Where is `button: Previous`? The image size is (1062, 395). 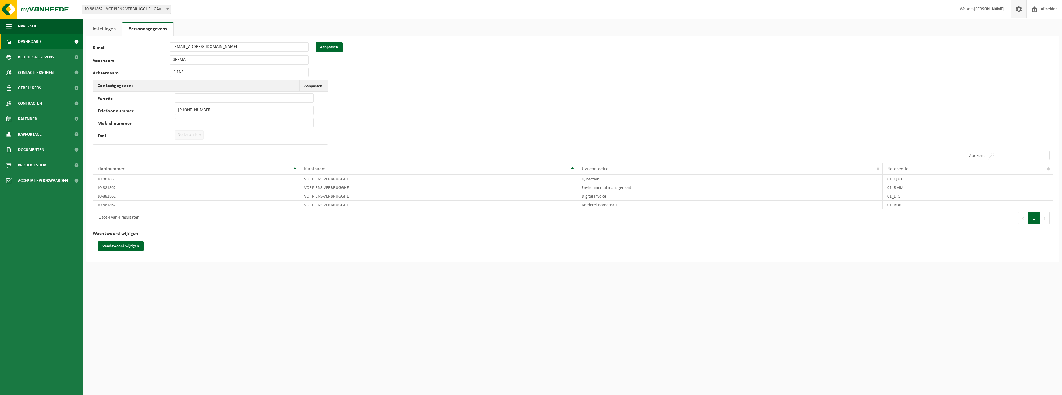 button: Previous is located at coordinates (1023, 218).